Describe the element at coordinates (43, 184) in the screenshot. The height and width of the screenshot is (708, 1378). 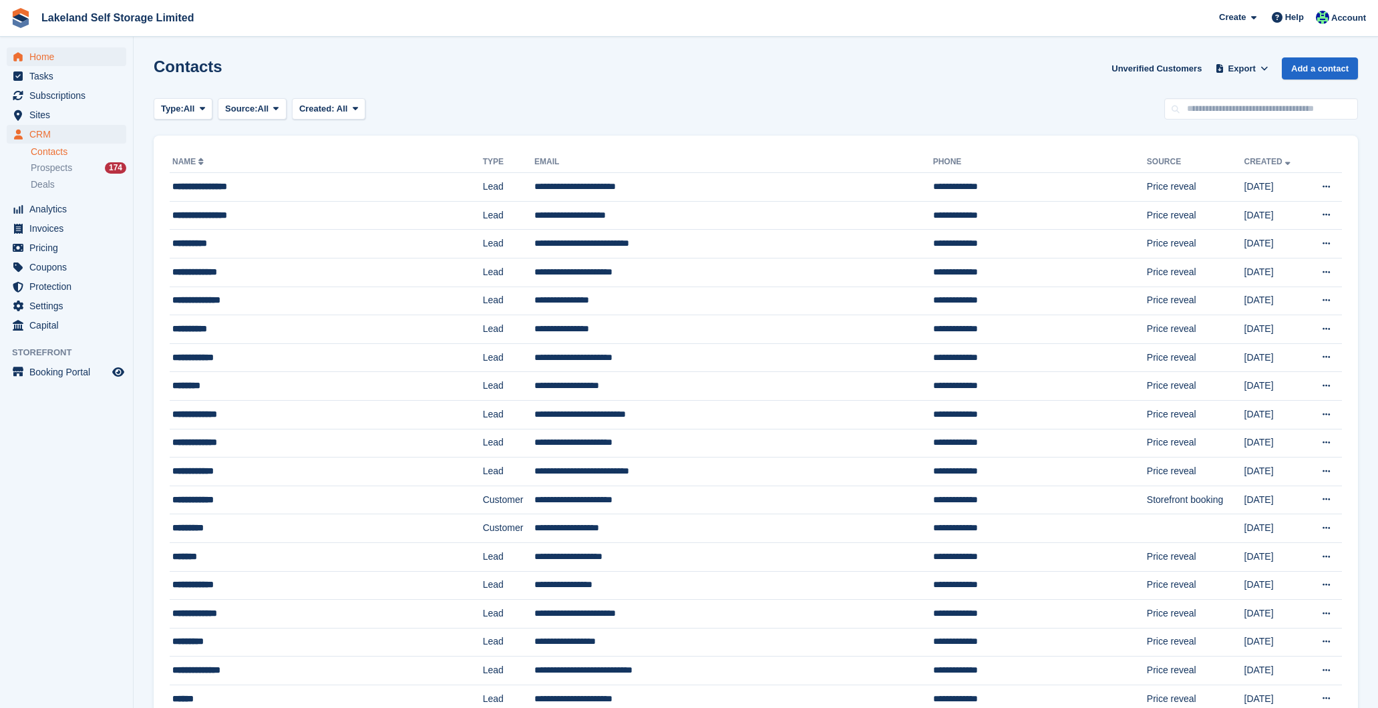
I see `span: Deals` at that location.